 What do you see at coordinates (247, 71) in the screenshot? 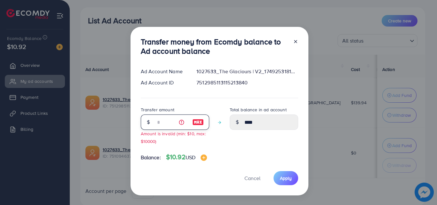
I see `div: 1027633_The Glaciours | V2_1749253181585` at bounding box center [247, 71].